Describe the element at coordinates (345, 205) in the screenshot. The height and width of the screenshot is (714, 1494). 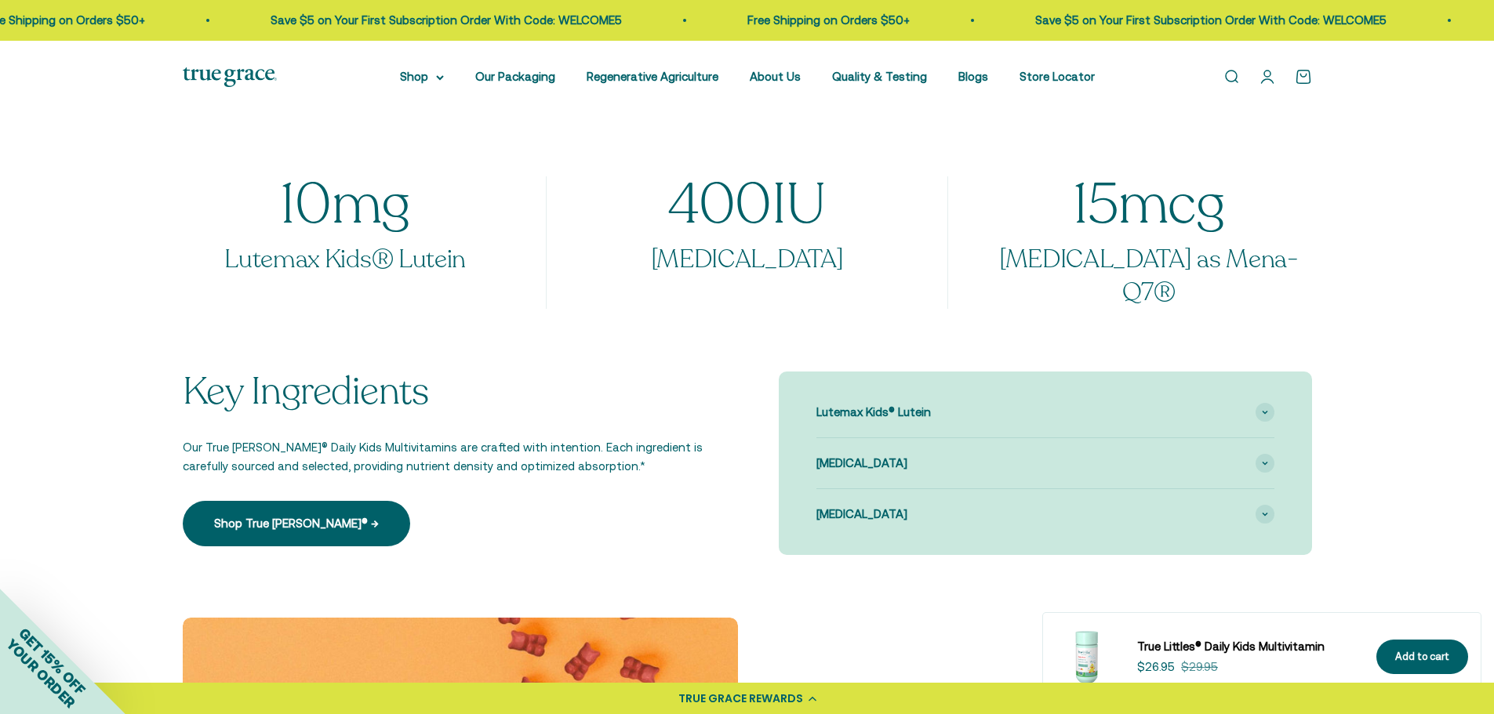
I see `impact-text: mg` at that location.